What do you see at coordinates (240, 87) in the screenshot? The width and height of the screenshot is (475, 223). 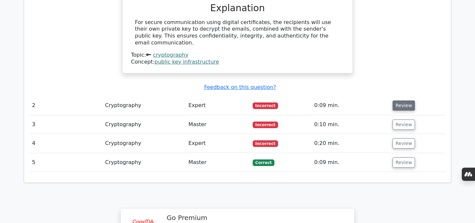 I see `u: Feedback on this question?` at bounding box center [240, 87].